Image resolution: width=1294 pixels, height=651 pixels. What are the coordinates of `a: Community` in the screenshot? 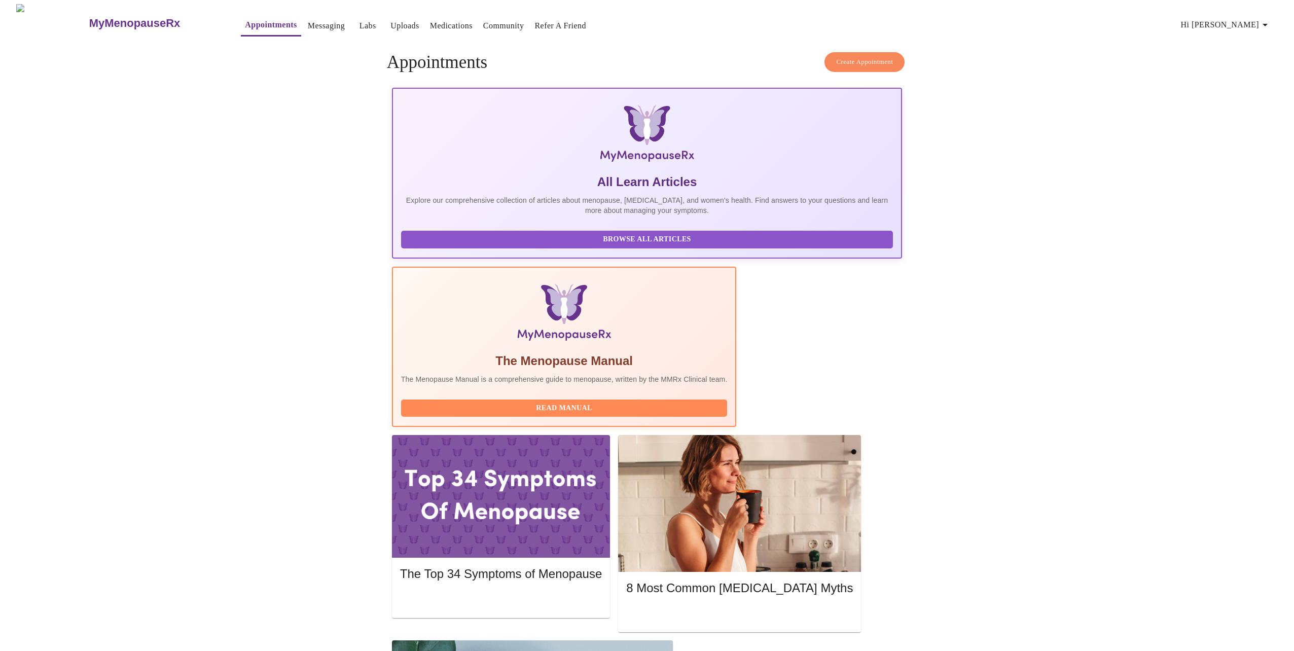 It's located at (504, 26).